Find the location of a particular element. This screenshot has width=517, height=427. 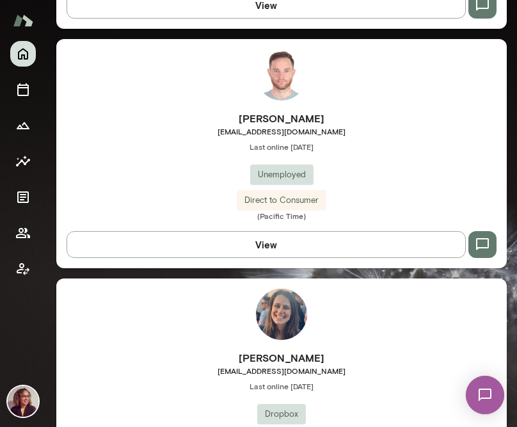

button: Documents is located at coordinates (23, 197).